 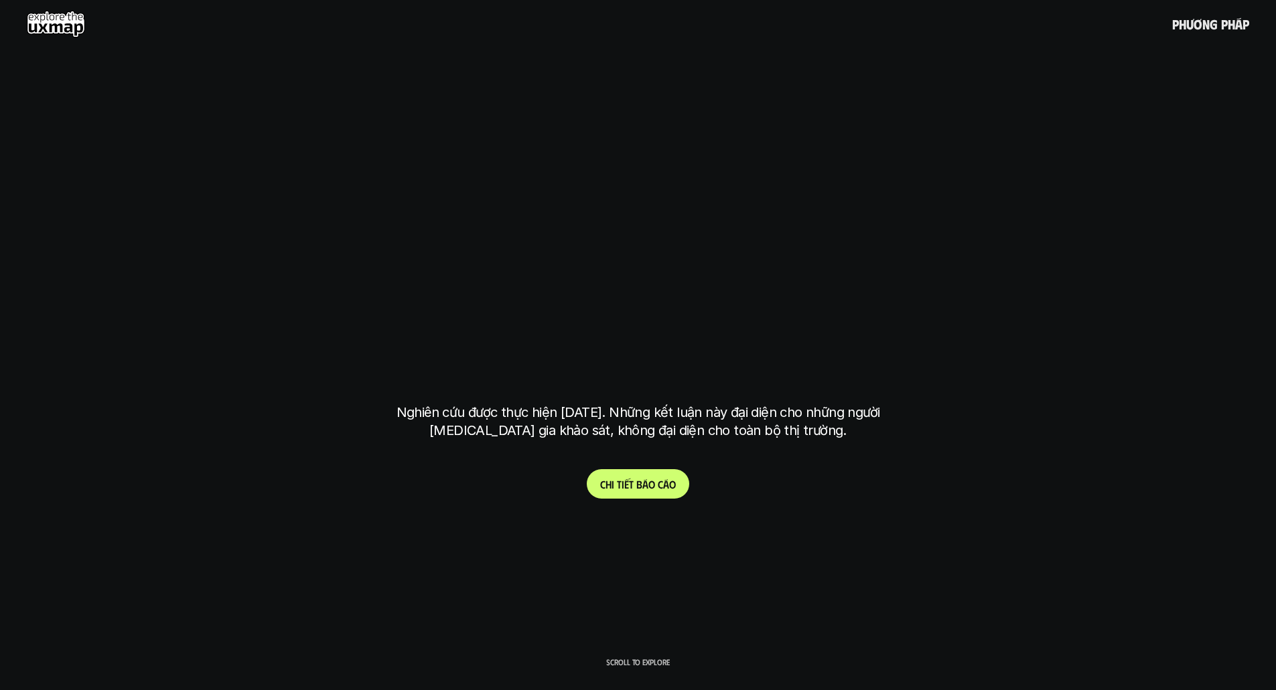 I want to click on span: C, so click(x=603, y=484).